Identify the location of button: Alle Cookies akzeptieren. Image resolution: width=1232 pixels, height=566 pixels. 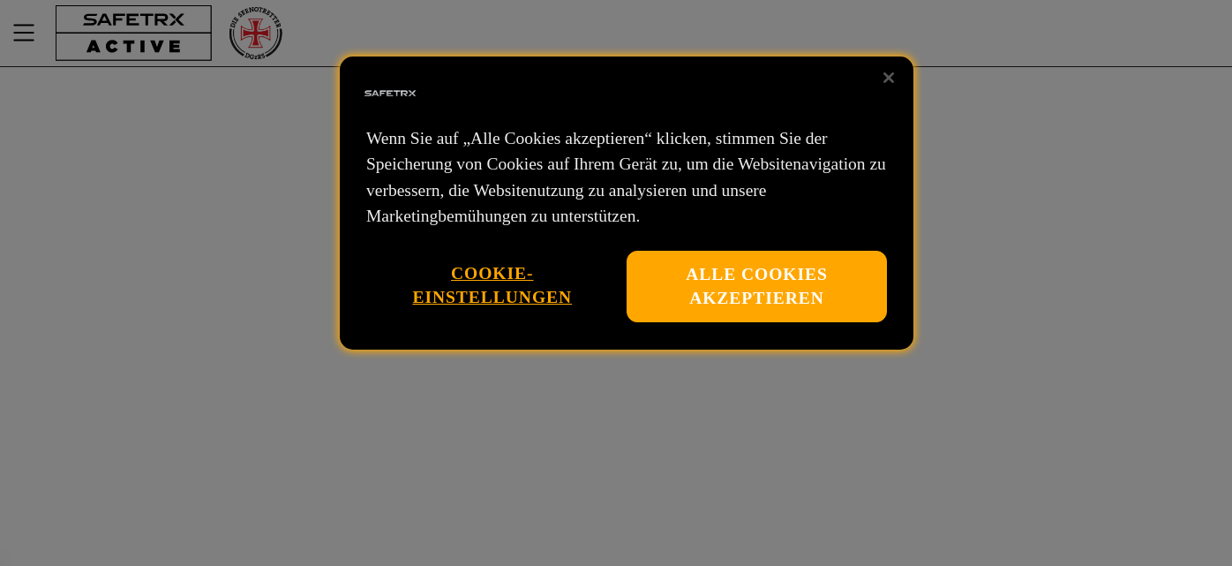
(756, 286).